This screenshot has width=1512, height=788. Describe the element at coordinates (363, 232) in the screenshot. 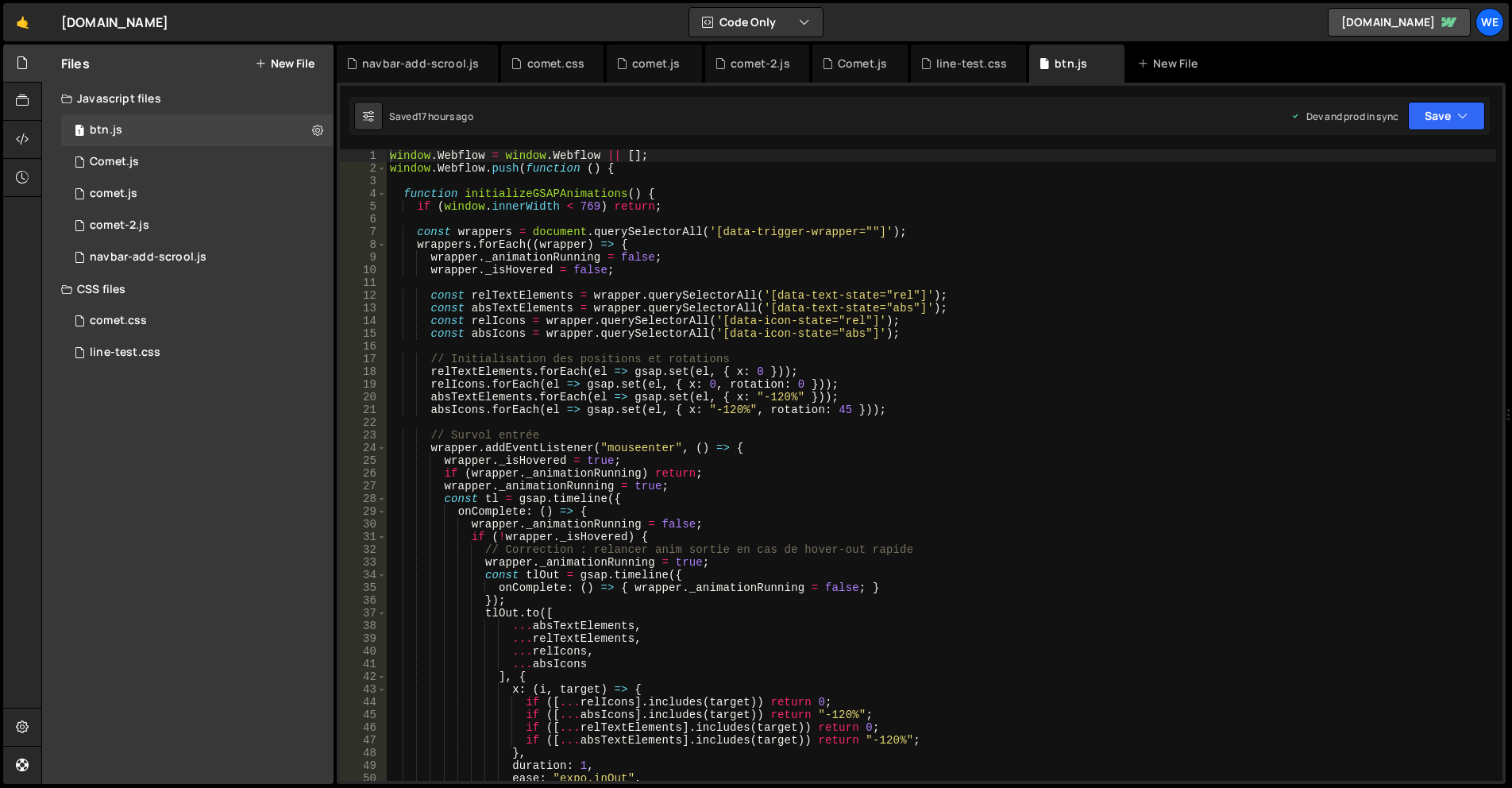

I see `div: 7` at that location.